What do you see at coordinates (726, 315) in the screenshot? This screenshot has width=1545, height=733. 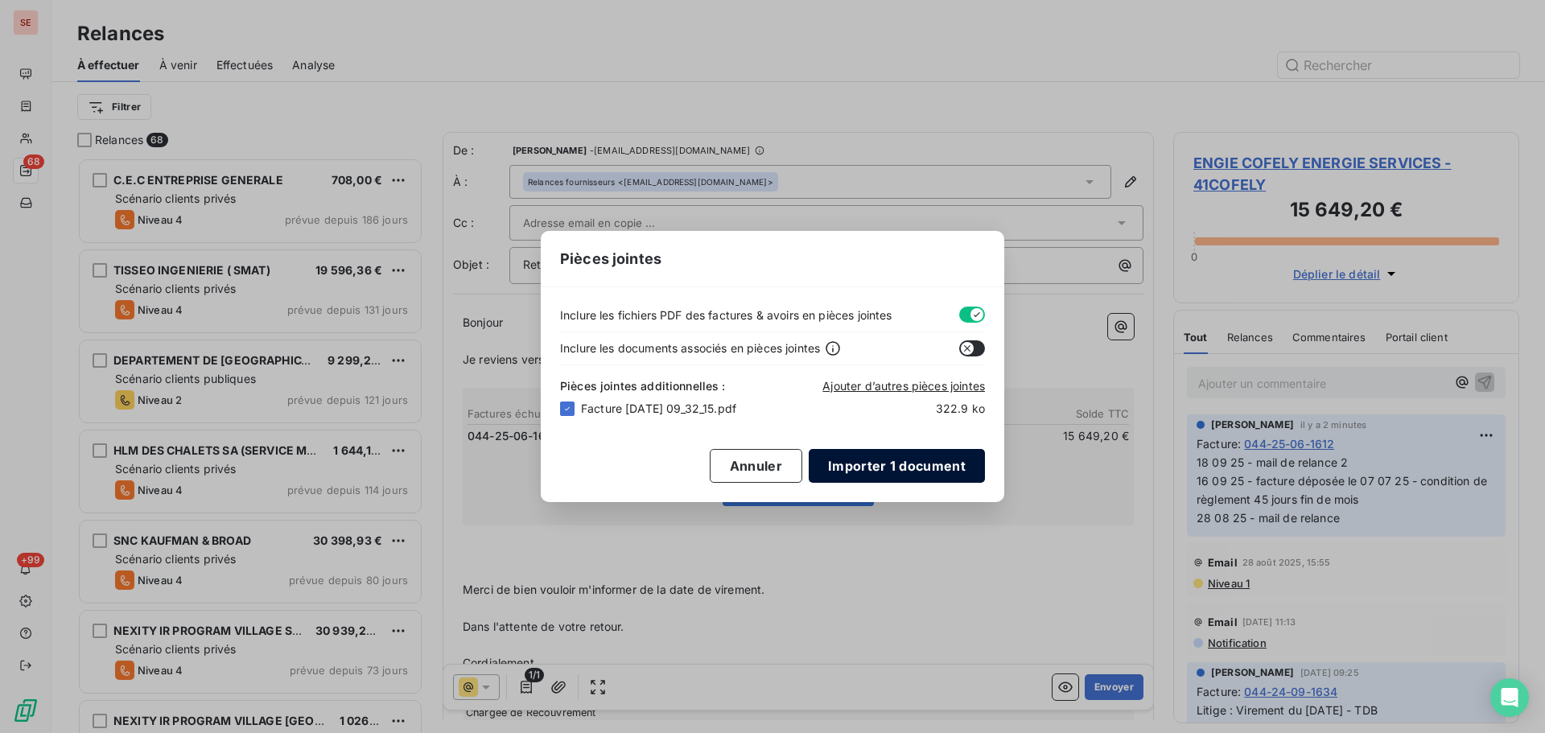 I see `span: Inclure les fichiers PDF des factures & avoirs en pièces jointes` at bounding box center [726, 315].